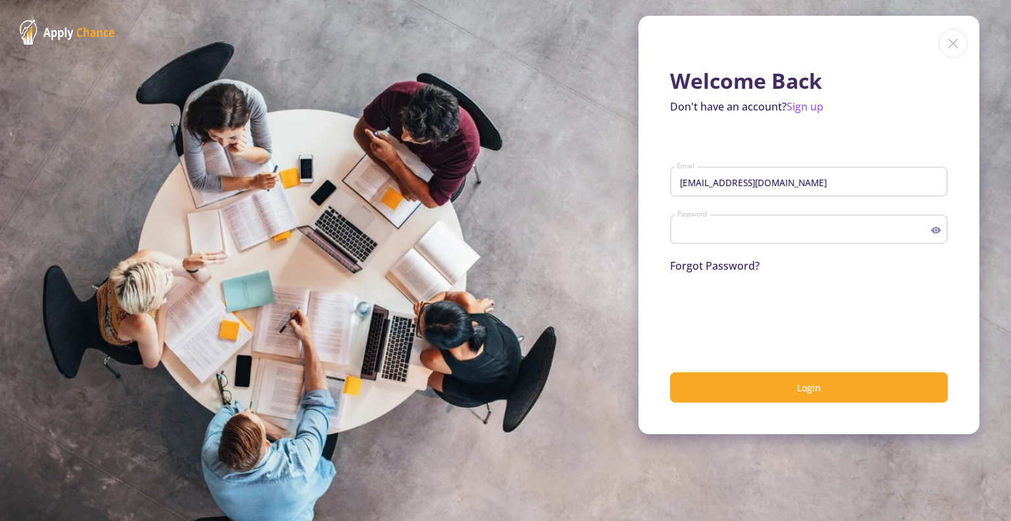  I want to click on h1: Welcome Back, so click(809, 81).